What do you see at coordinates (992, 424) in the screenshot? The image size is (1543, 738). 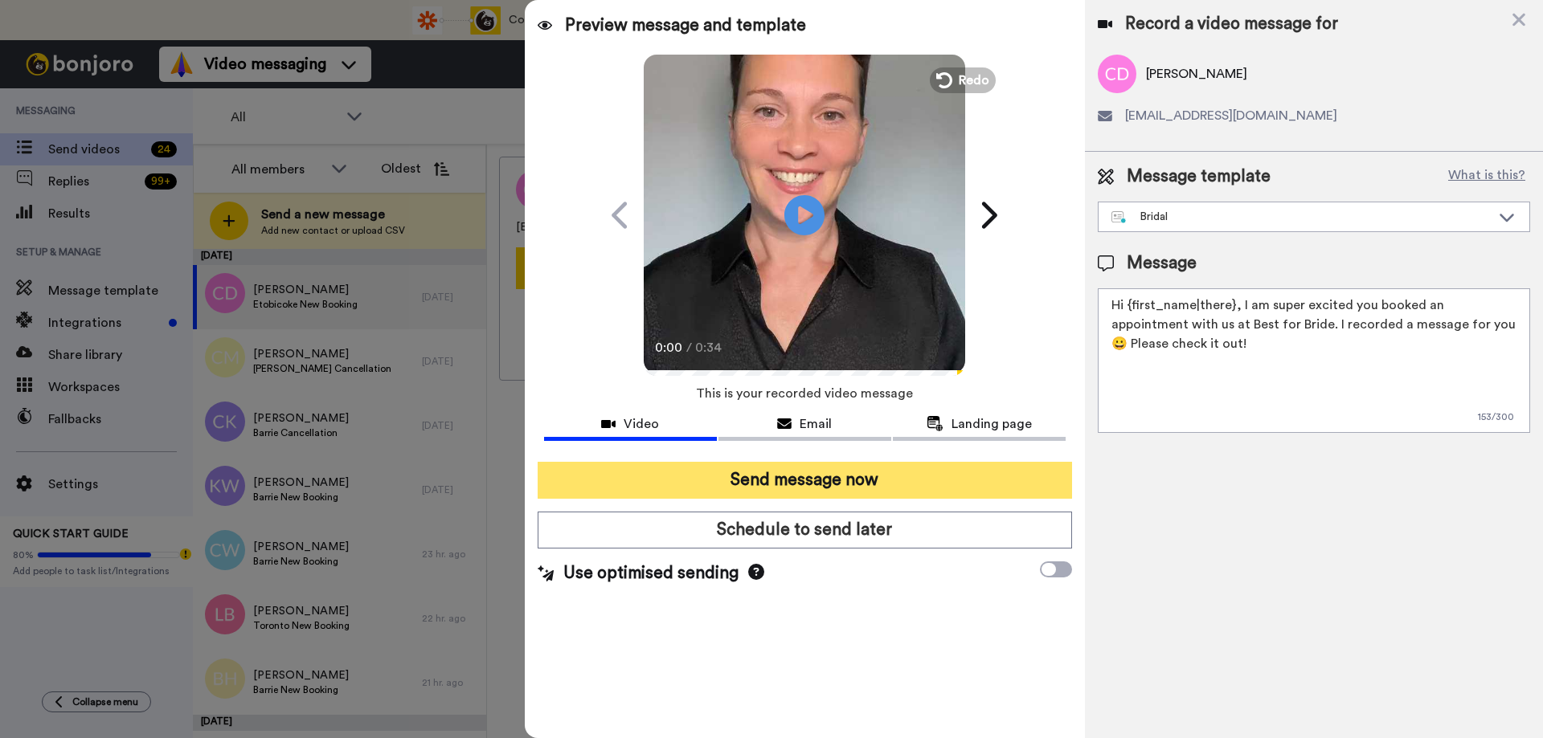 I see `span: Landing page` at bounding box center [992, 424].